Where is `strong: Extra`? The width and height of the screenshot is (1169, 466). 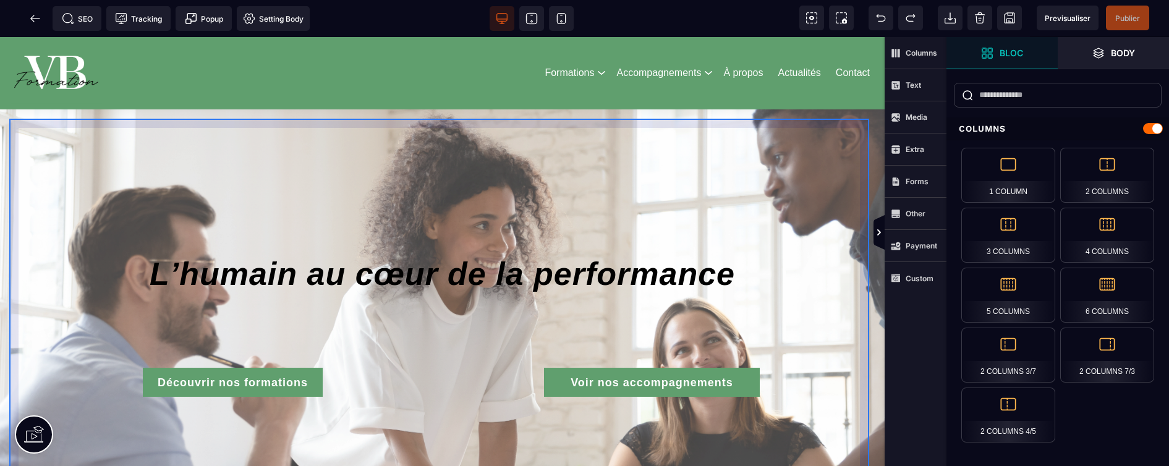 strong: Extra is located at coordinates (915, 149).